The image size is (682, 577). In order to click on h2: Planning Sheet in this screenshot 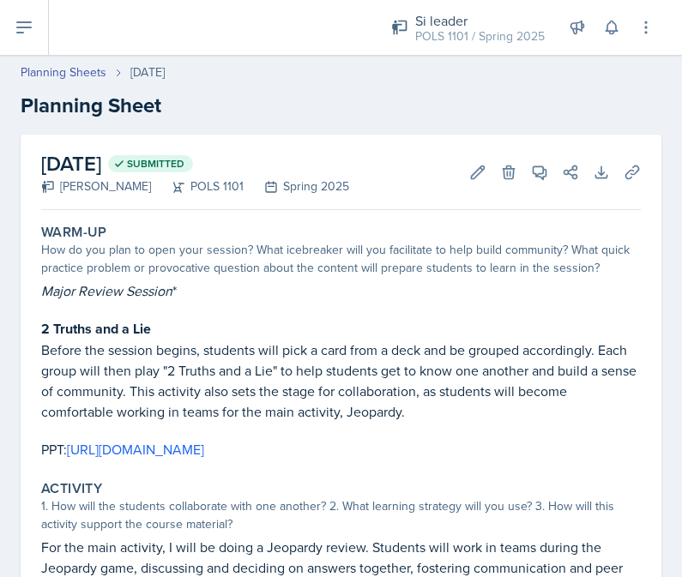, I will do `click(340, 105)`.